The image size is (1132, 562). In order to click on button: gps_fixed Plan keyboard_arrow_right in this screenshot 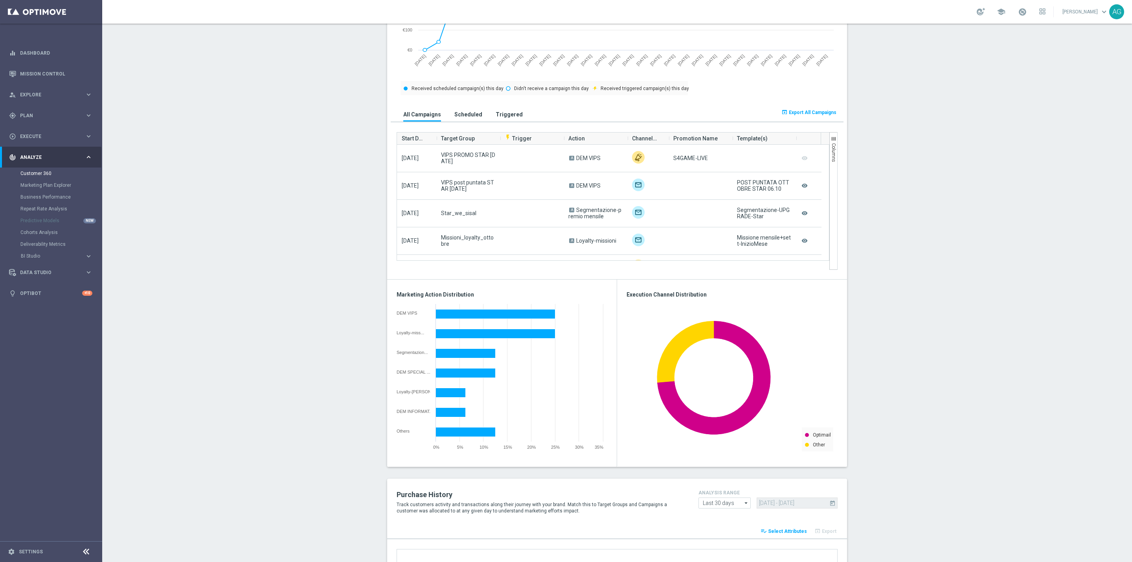, I will do `click(51, 116)`.